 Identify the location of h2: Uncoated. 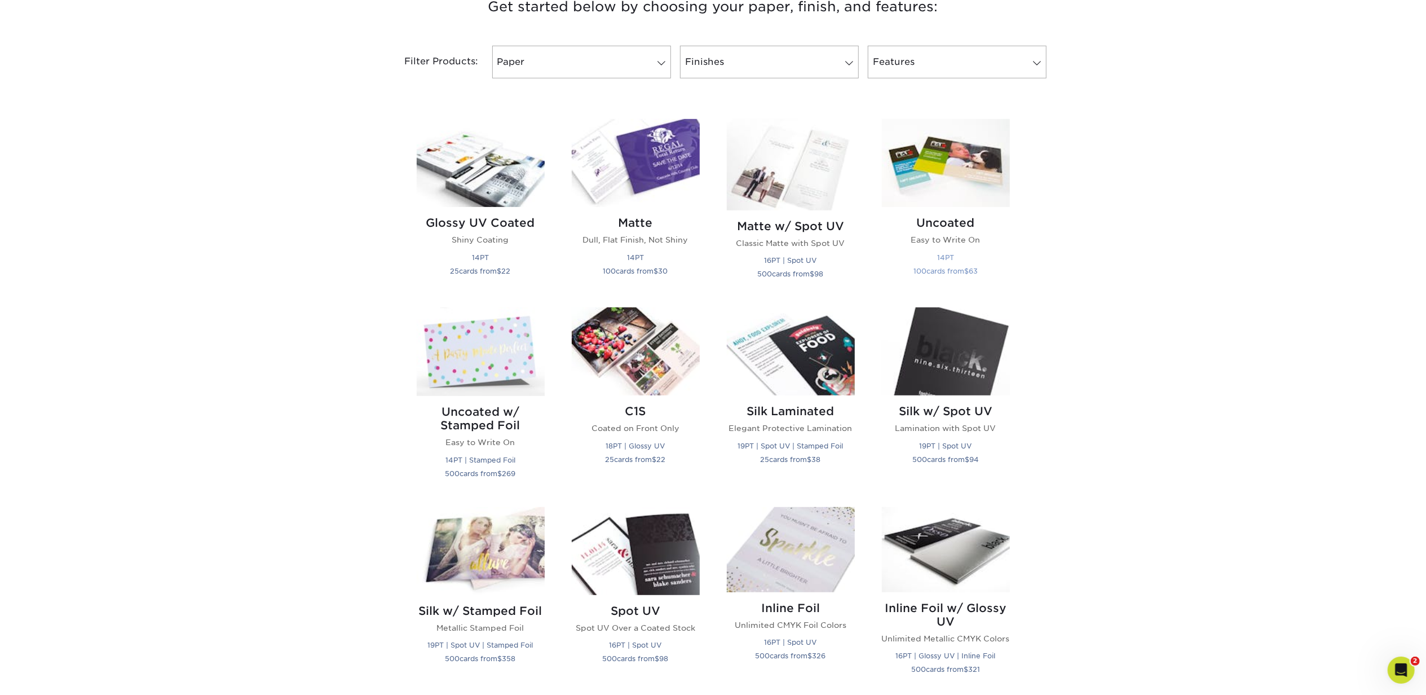
(946, 223).